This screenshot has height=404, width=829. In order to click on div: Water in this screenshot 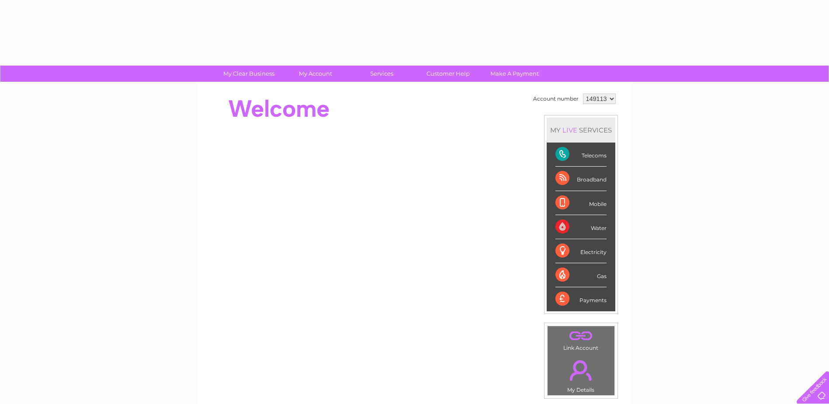, I will do `click(581, 227)`.